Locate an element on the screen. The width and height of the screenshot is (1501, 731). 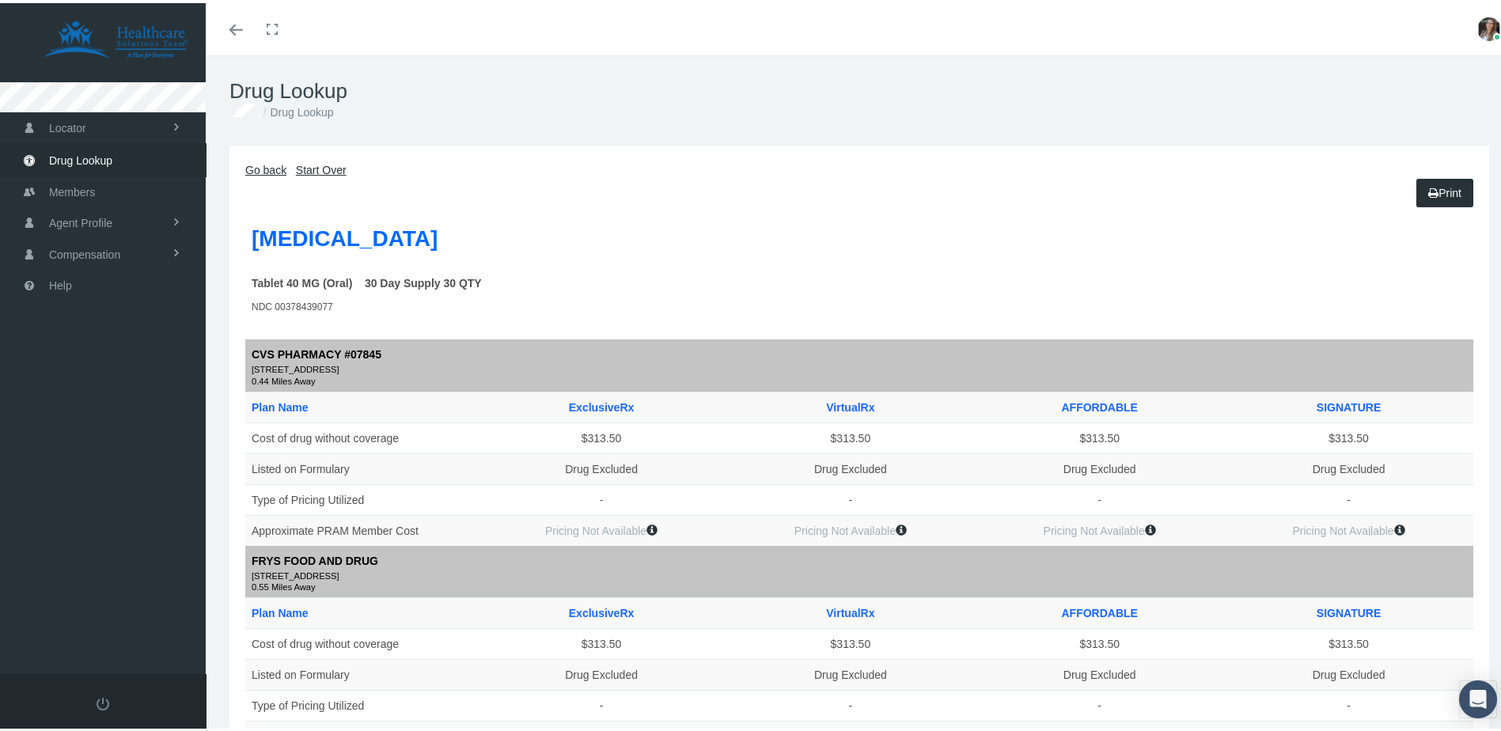
label: NDC 00378439077 is located at coordinates (292, 304).